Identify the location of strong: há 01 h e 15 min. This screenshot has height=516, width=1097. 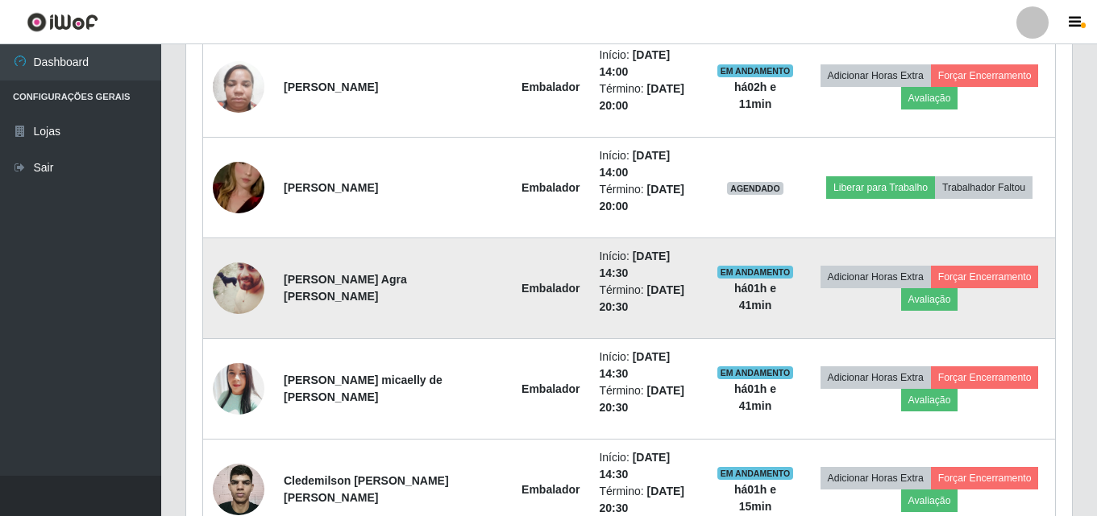
(755, 498).